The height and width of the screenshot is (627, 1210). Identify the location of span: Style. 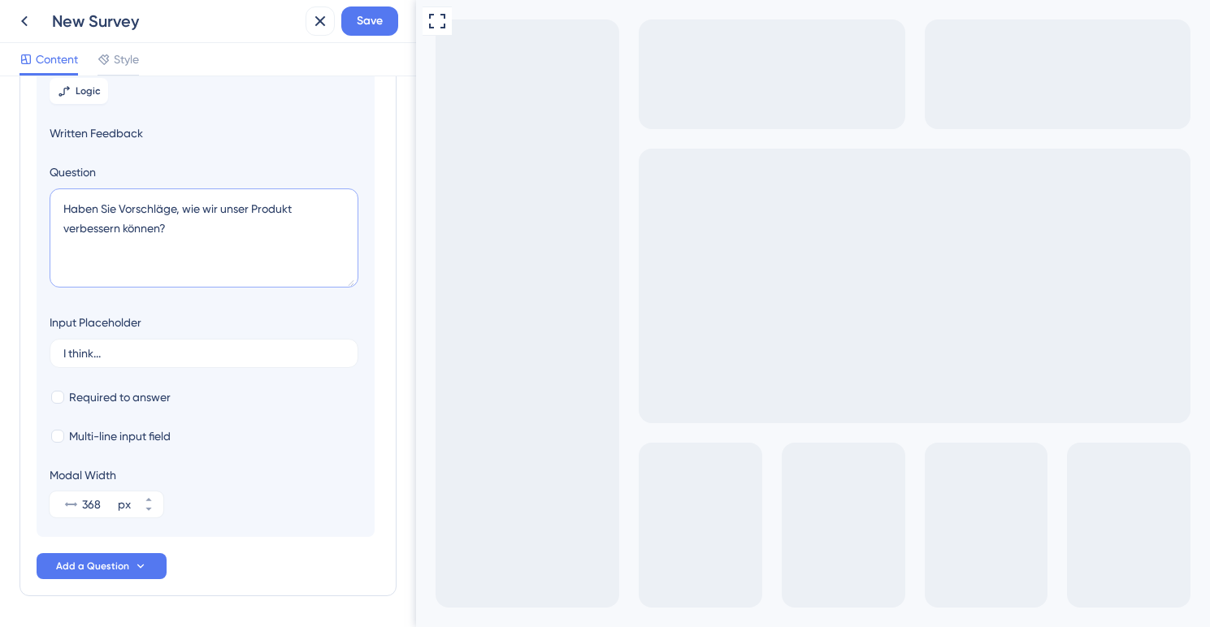
(126, 59).